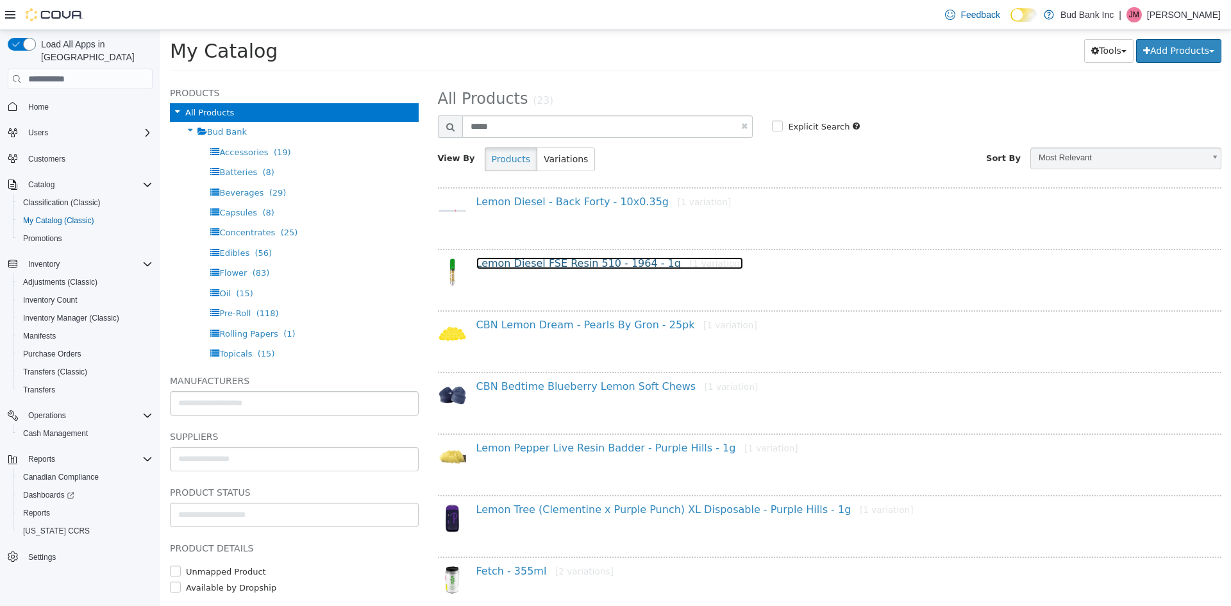  I want to click on span: Pre-Roll, so click(74, 283).